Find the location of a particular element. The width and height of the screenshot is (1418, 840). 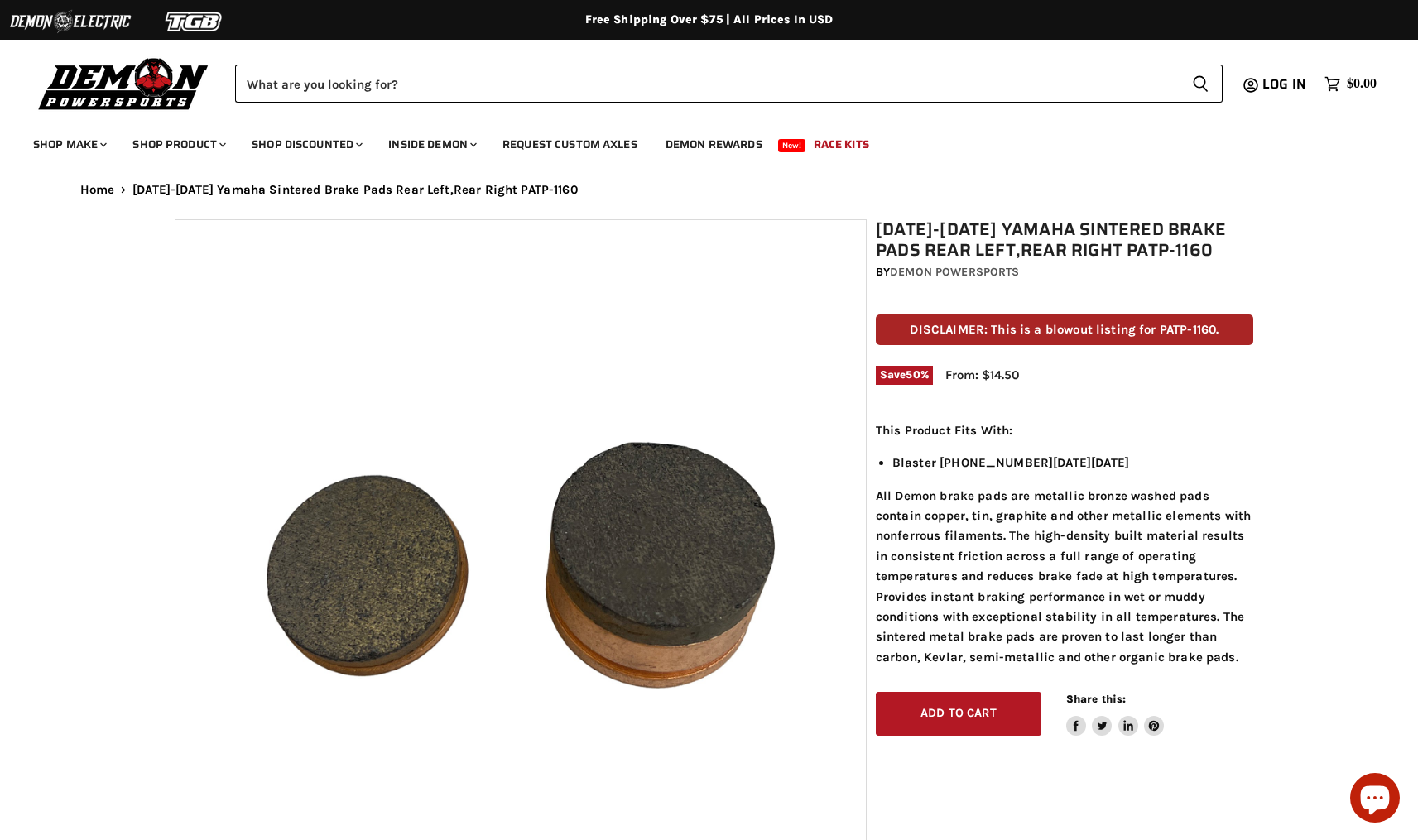

input: Search is located at coordinates (707, 83).